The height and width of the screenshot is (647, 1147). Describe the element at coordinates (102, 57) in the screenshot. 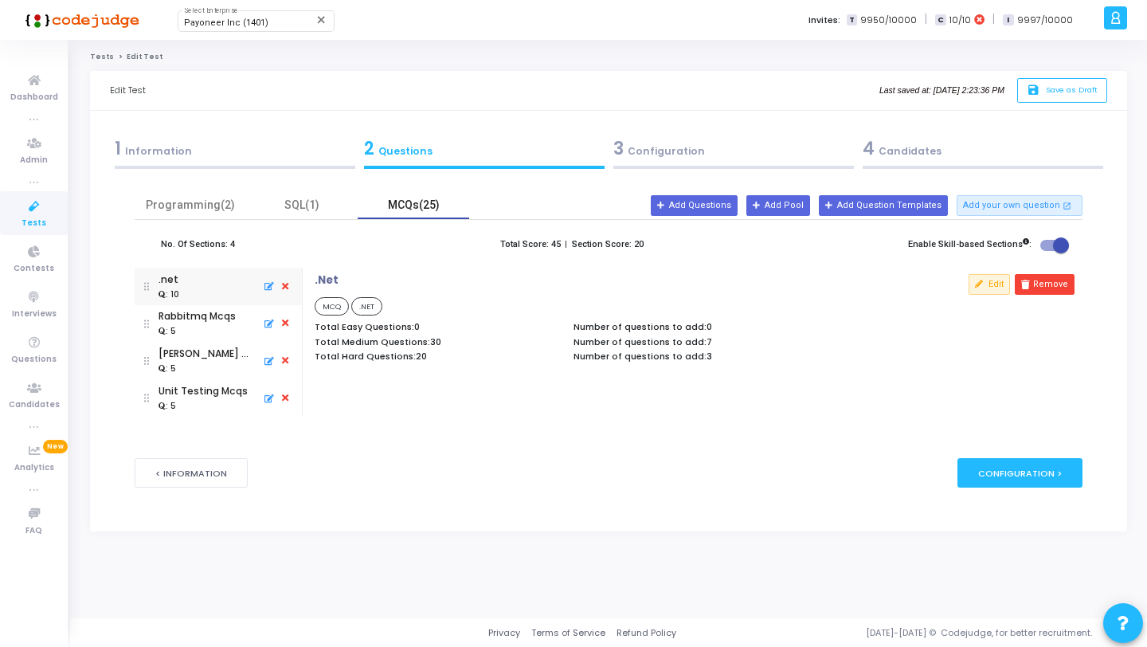

I see `a: Tests` at that location.